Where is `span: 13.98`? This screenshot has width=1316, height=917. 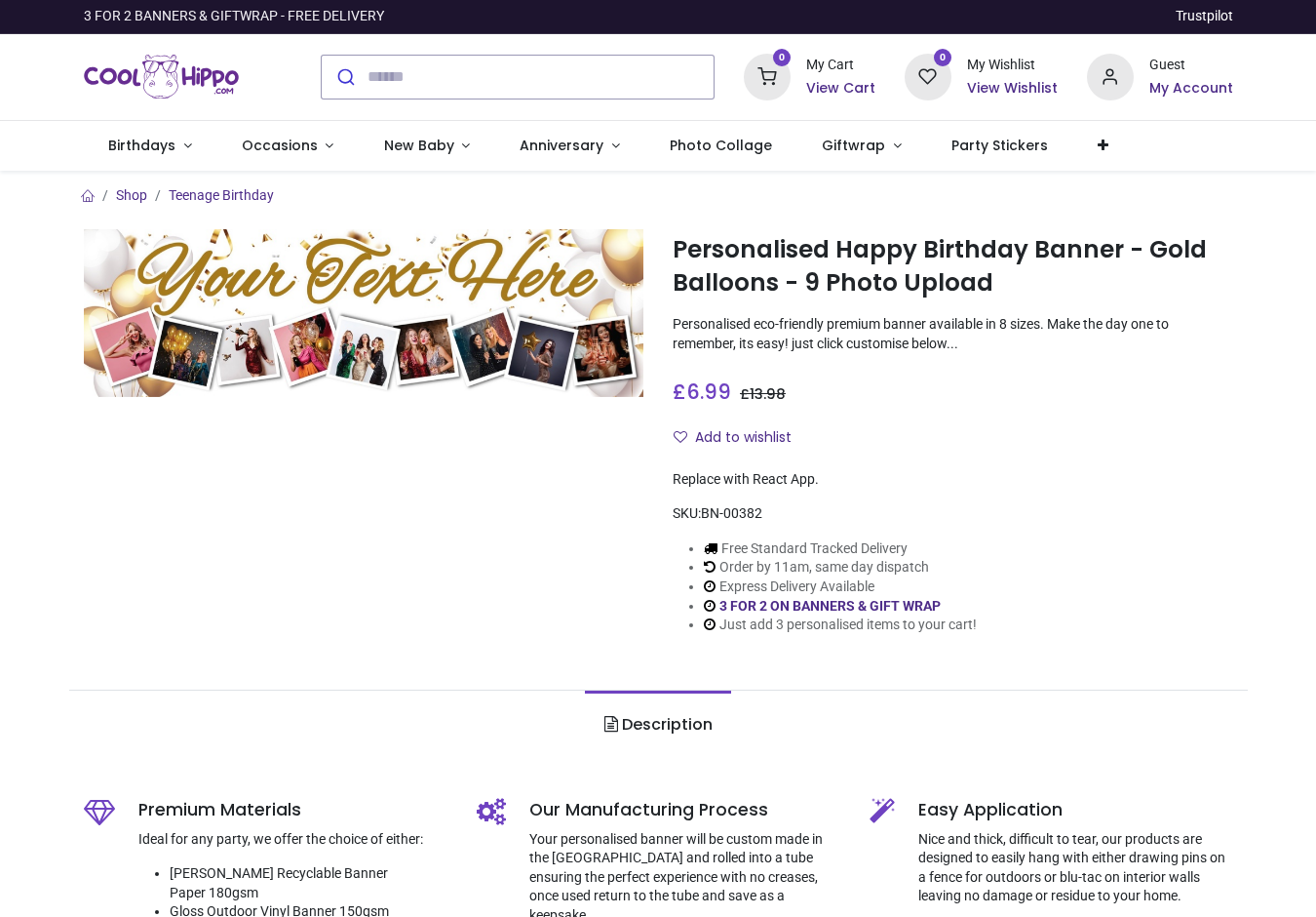
span: 13.98 is located at coordinates (767, 394).